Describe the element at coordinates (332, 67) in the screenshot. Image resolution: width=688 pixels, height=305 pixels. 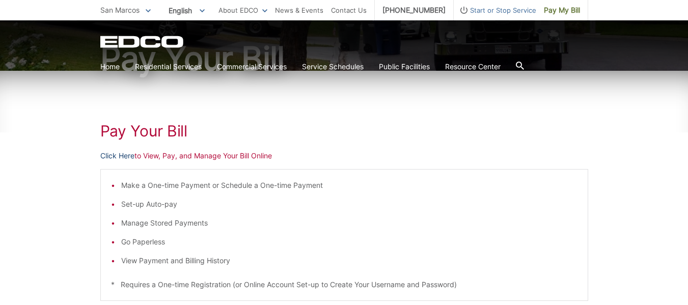
I see `a: Service Schedules` at that location.